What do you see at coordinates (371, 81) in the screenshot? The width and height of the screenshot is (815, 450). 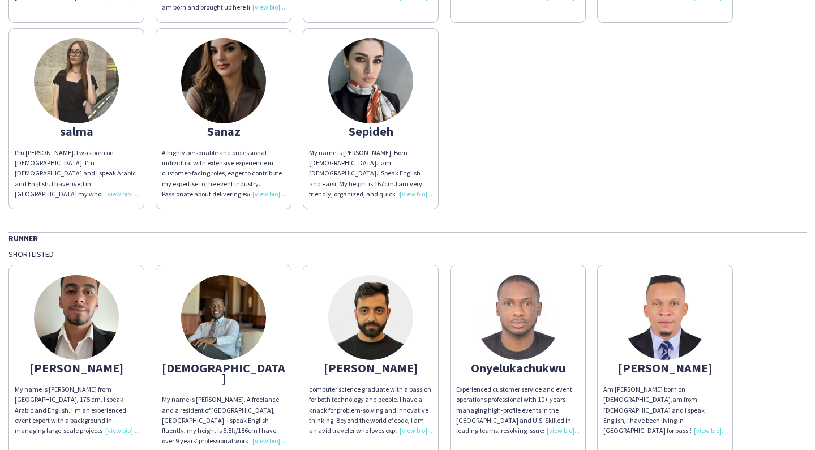 I see `img: thumb-42205078-6394-42aa-87a1-9da88fb56501.jpg` at bounding box center [371, 81].